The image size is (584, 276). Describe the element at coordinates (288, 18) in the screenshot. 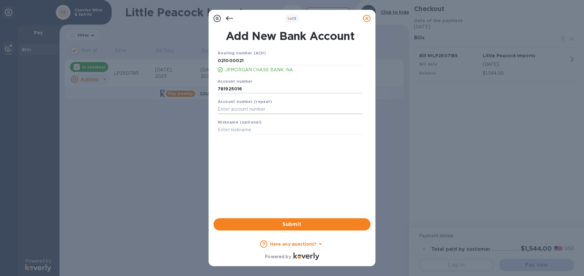

I see `span: 1` at that location.